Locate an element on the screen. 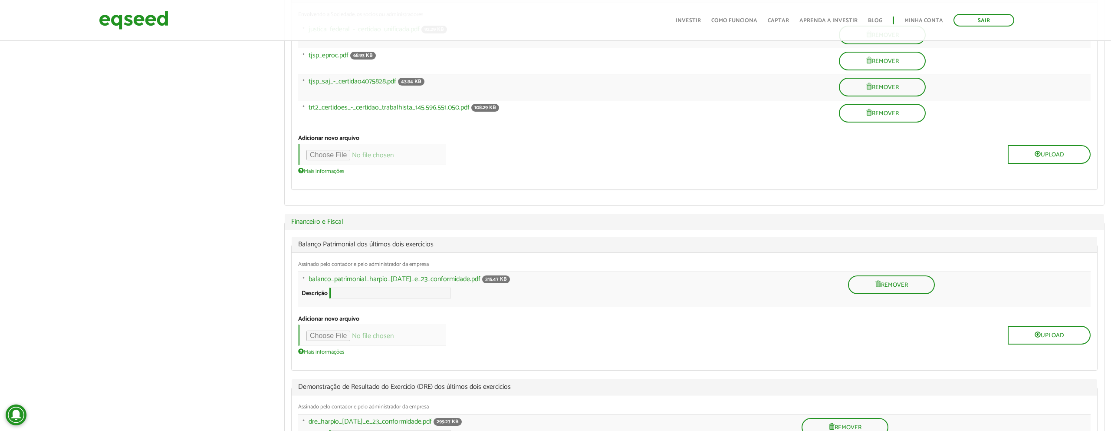 This screenshot has height=431, width=1111. a: Captar is located at coordinates (778, 20).